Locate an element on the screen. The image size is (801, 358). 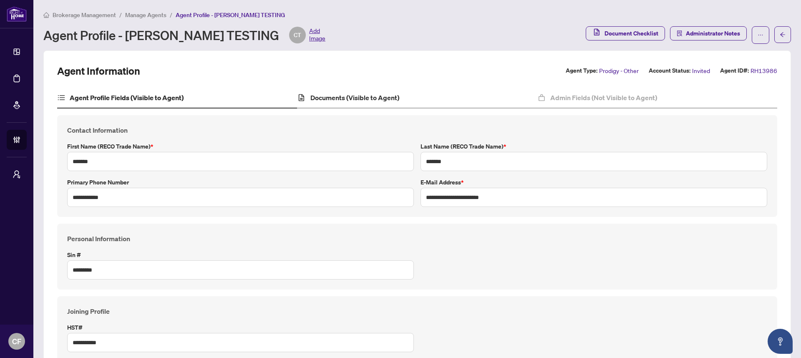
h4: Personal Information is located at coordinates (417, 238).